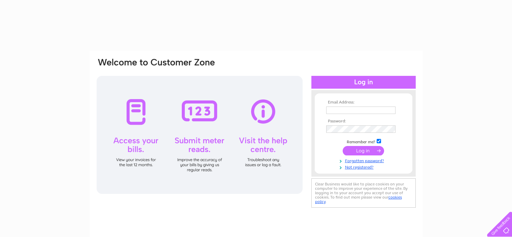  What do you see at coordinates (364, 141) in the screenshot?
I see `td: Remember me?` at bounding box center [364, 141].